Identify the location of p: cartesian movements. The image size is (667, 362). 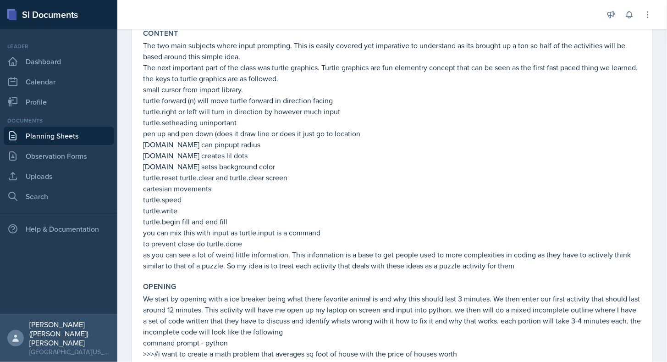
(392, 188).